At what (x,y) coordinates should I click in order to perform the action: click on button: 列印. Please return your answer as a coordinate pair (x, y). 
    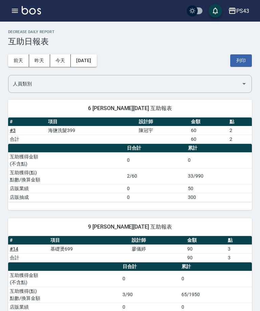
    Looking at the image, I should click on (241, 61).